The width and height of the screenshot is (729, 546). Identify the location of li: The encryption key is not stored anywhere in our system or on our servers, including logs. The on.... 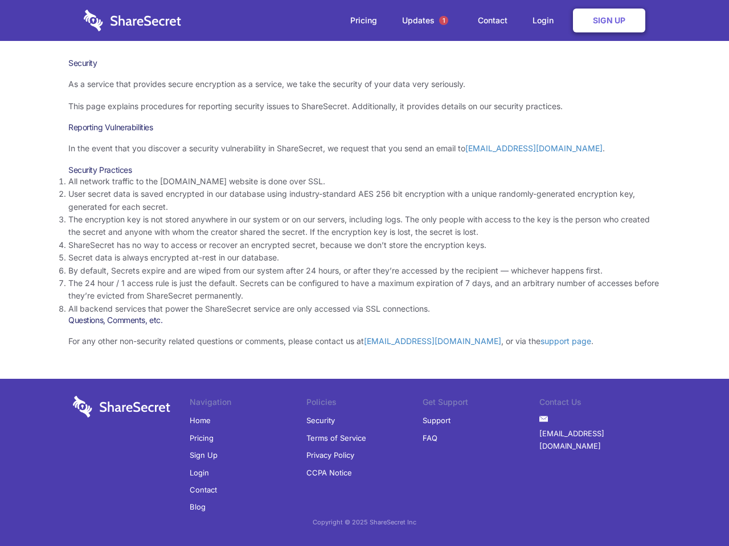
(364, 226).